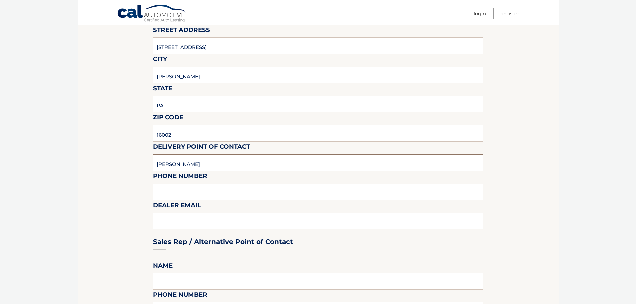 The image size is (636, 304). I want to click on label: Zip Code, so click(168, 119).